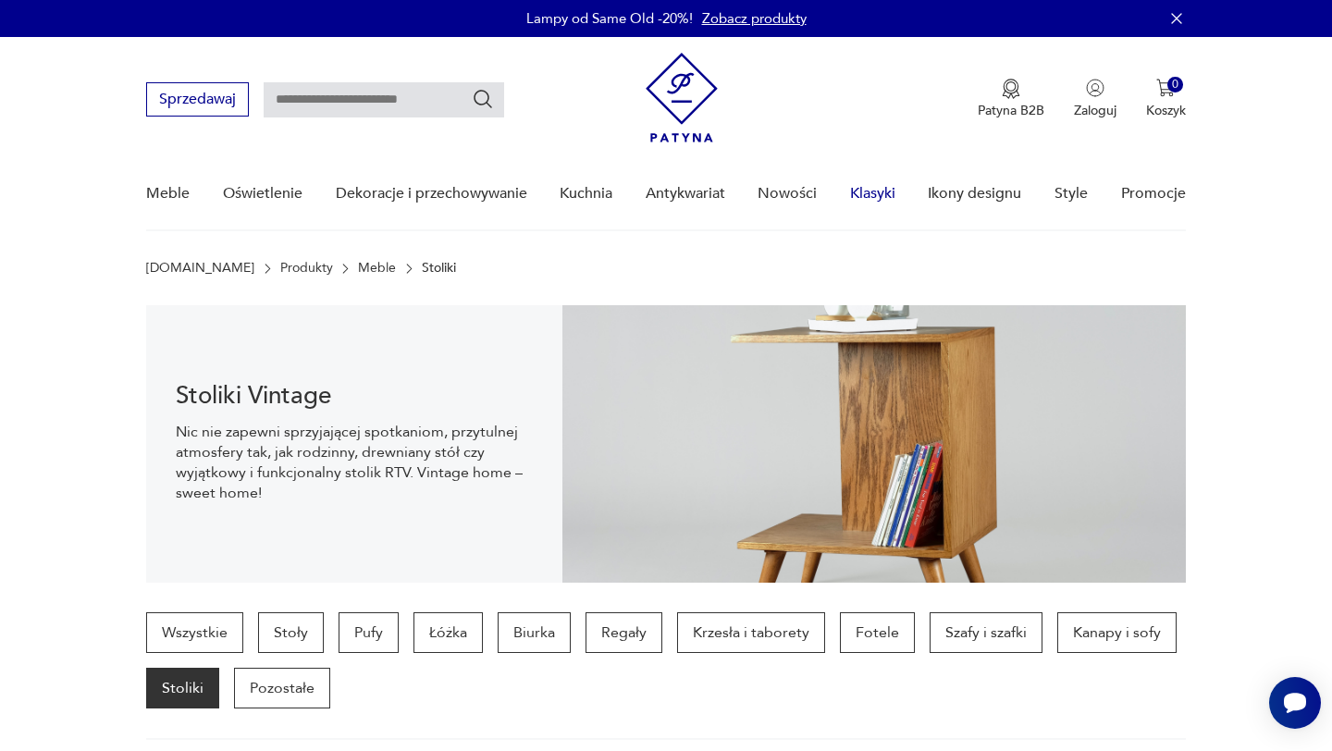  I want to click on button: Szukaj, so click(483, 99).